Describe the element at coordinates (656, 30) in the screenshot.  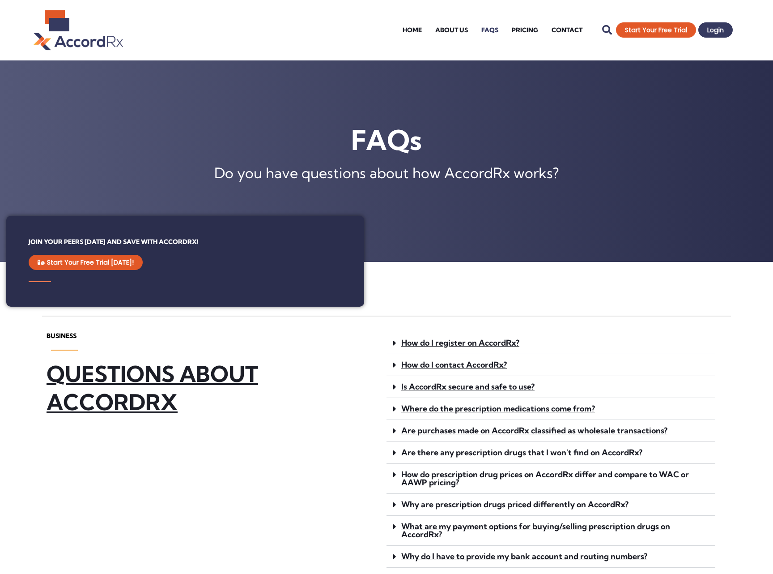
I see `span: Start Your Free Trial` at that location.